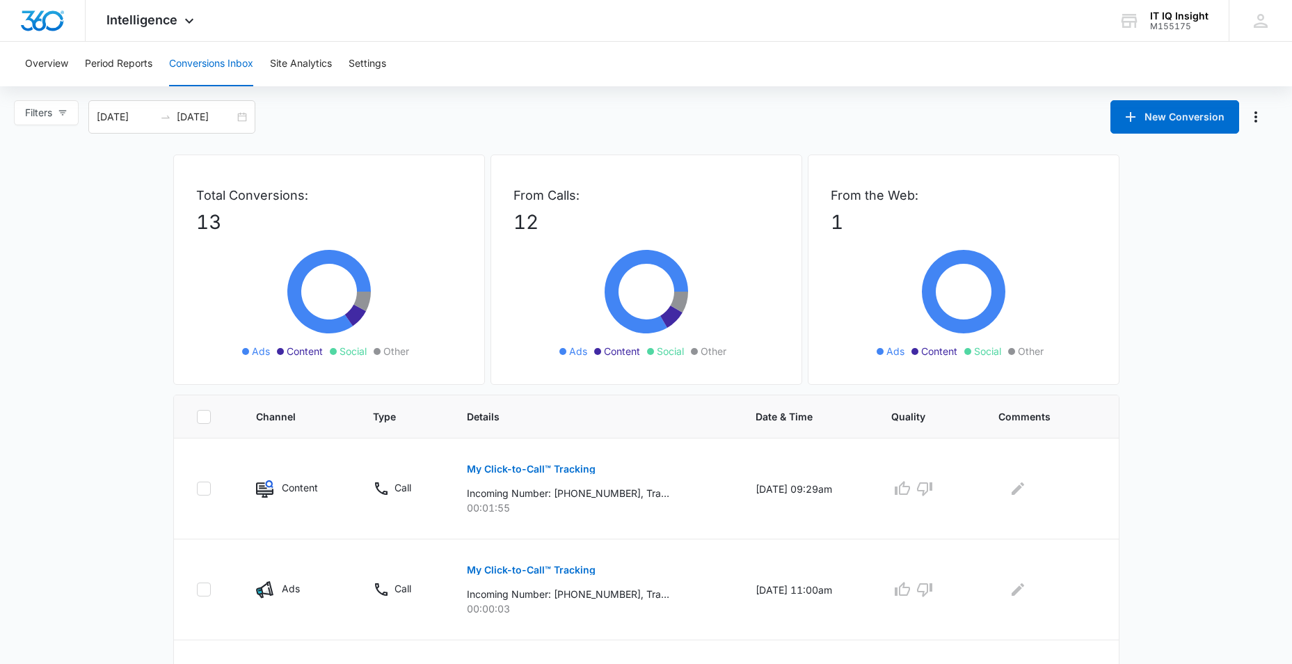  Describe the element at coordinates (300, 487) in the screenshot. I see `p: Content` at that location.